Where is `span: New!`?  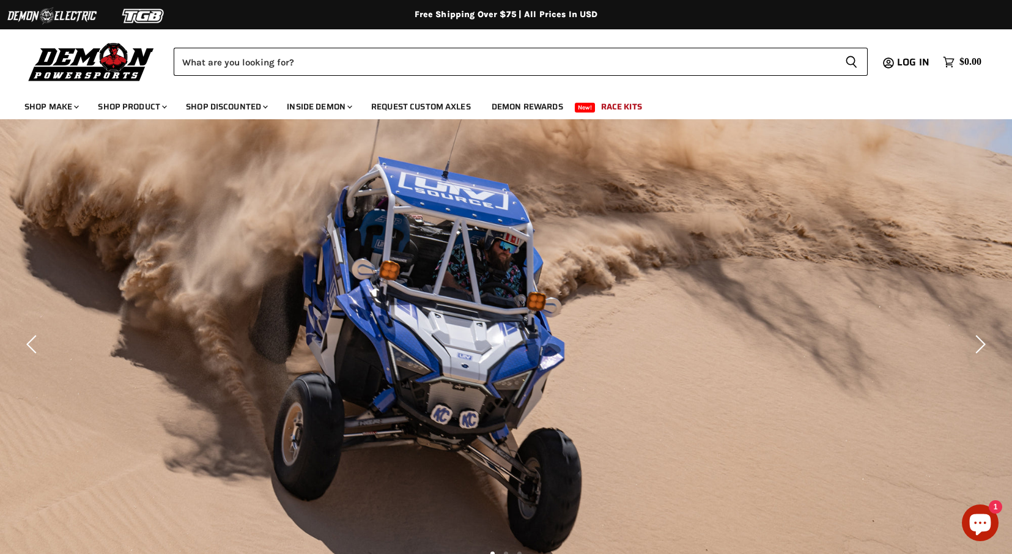 span: New! is located at coordinates (585, 108).